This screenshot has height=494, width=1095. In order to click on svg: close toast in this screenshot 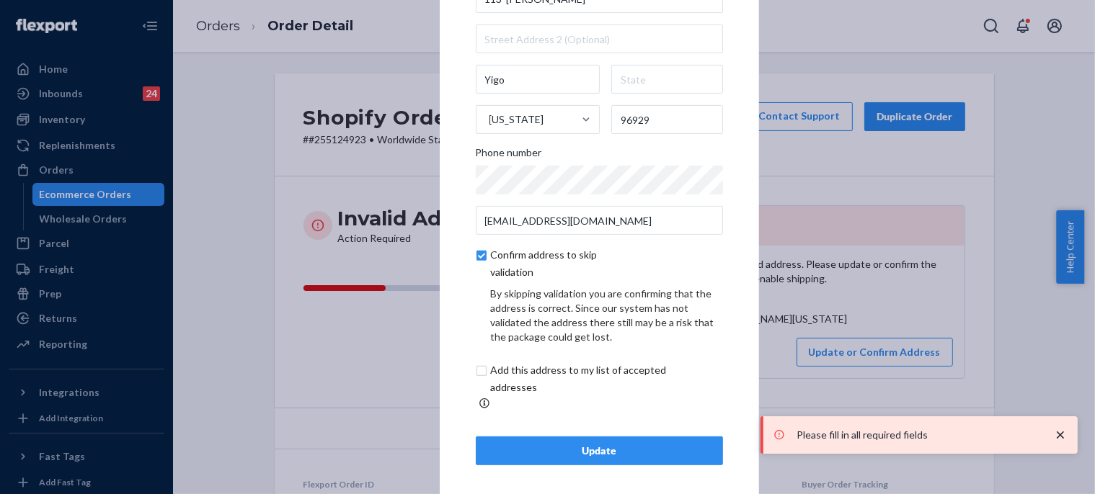, I will do `click(1060, 435)`.